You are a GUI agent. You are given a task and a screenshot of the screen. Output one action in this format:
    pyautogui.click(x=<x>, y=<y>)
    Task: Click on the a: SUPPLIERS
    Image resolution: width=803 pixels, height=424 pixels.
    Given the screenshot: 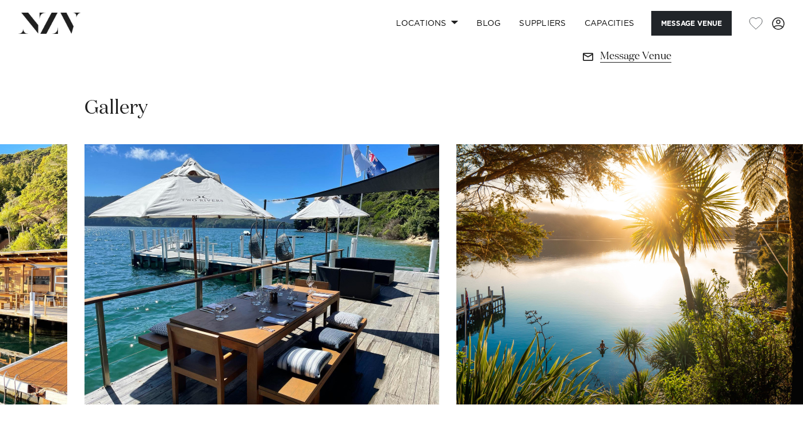 What is the action you would take?
    pyautogui.click(x=542, y=23)
    